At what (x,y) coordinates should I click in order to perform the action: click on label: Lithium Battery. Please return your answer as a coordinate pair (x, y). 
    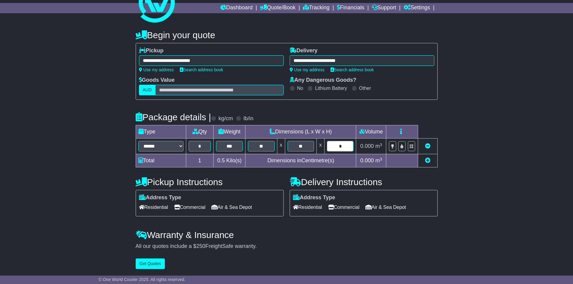
    Looking at the image, I should click on (331, 88).